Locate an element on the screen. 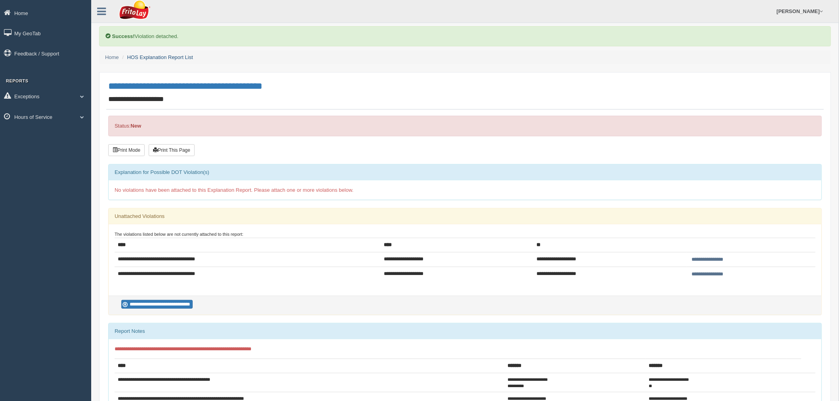 The height and width of the screenshot is (401, 839). strong: New is located at coordinates (136, 126).